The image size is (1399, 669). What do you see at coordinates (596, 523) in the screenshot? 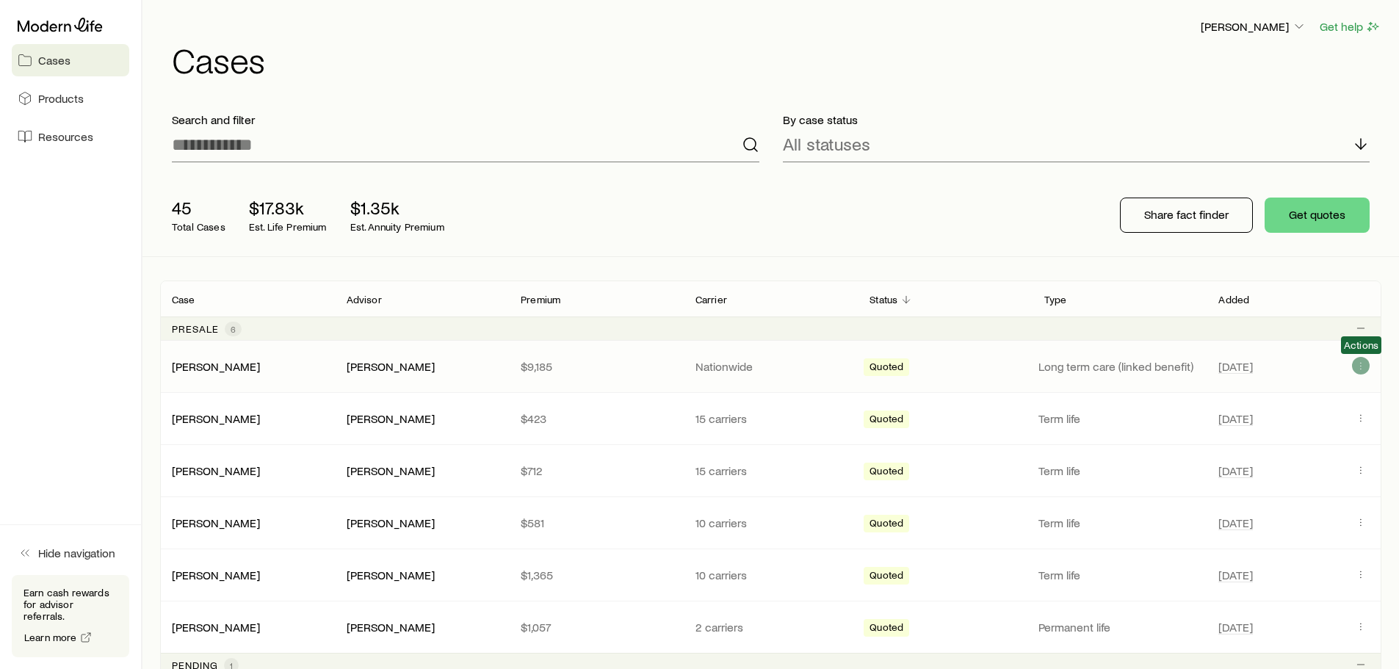
I see `p: $581` at bounding box center [596, 523].